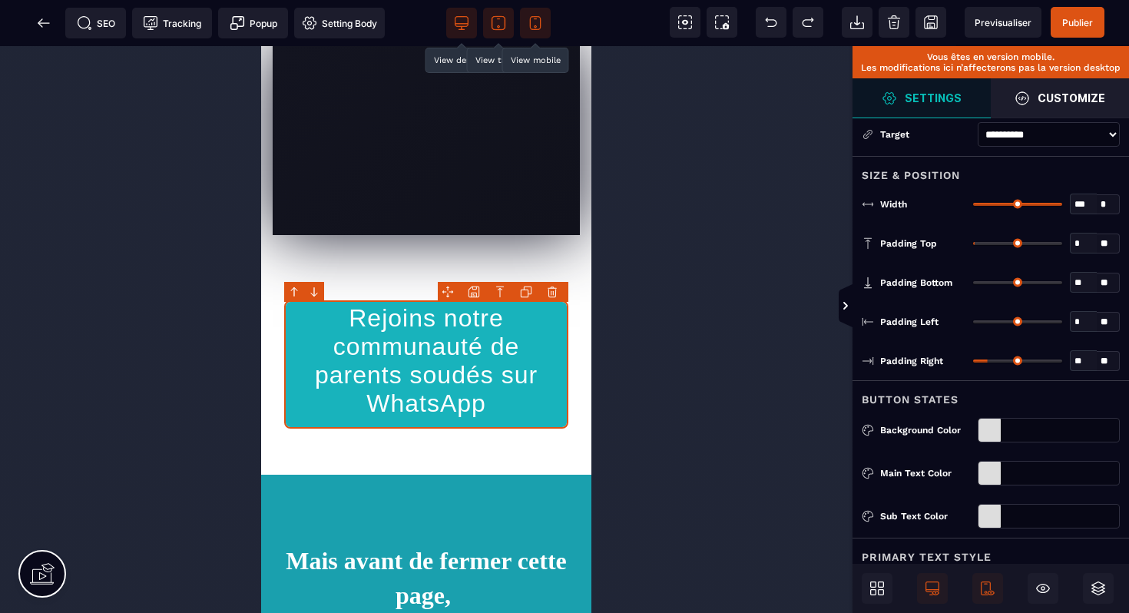  I want to click on div: v 4.0.25, so click(59, 31).